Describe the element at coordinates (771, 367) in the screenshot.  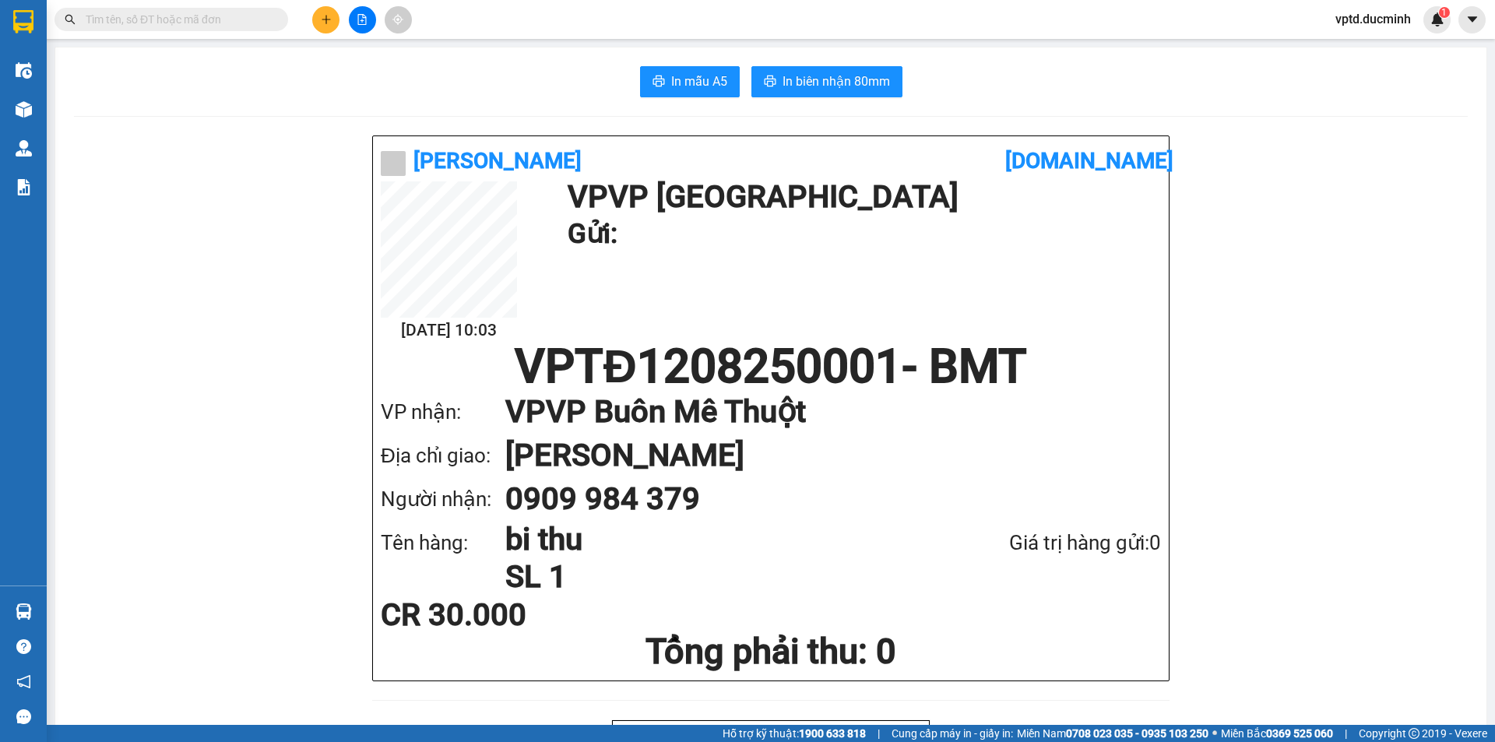
I see `h1: VPTĐ1208250001 - BMT` at that location.